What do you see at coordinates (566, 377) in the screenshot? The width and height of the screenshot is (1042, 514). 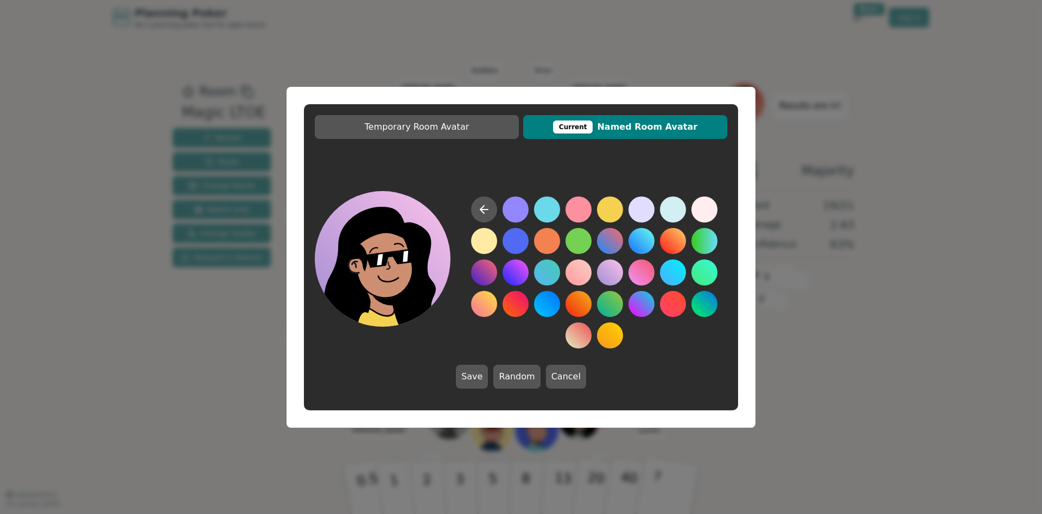 I see `button: Cancel` at bounding box center [566, 377].